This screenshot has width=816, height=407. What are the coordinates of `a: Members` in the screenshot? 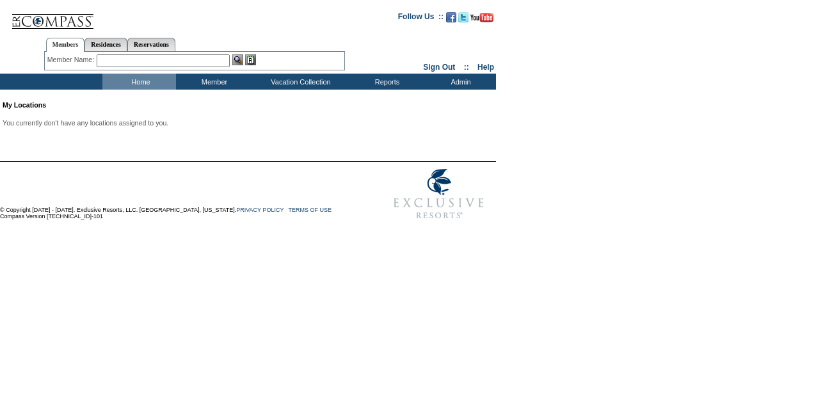 It's located at (65, 45).